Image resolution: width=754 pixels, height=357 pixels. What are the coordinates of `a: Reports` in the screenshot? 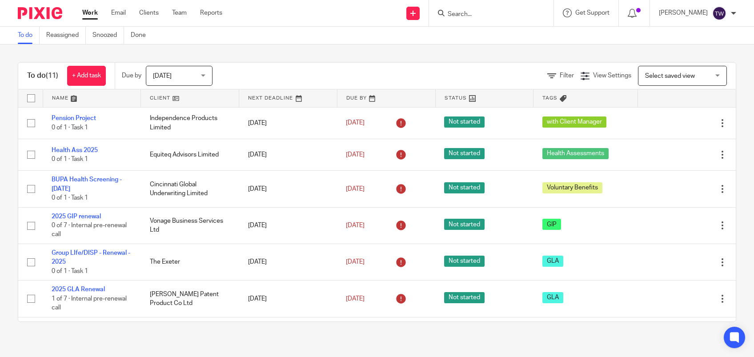 It's located at (211, 13).